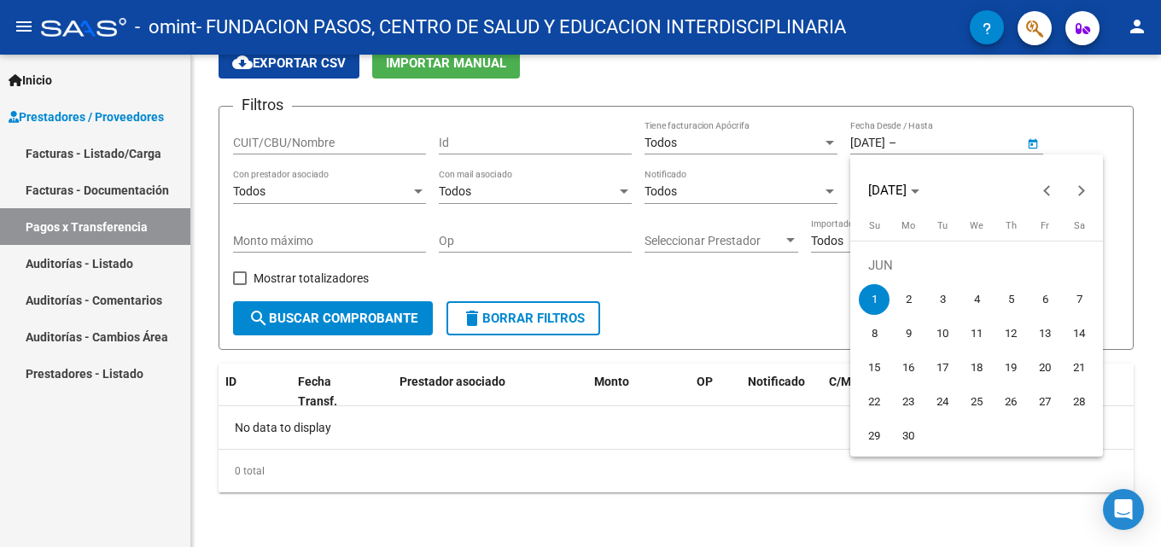 The image size is (1161, 547). I want to click on button: June 2, 2025, so click(908, 300).